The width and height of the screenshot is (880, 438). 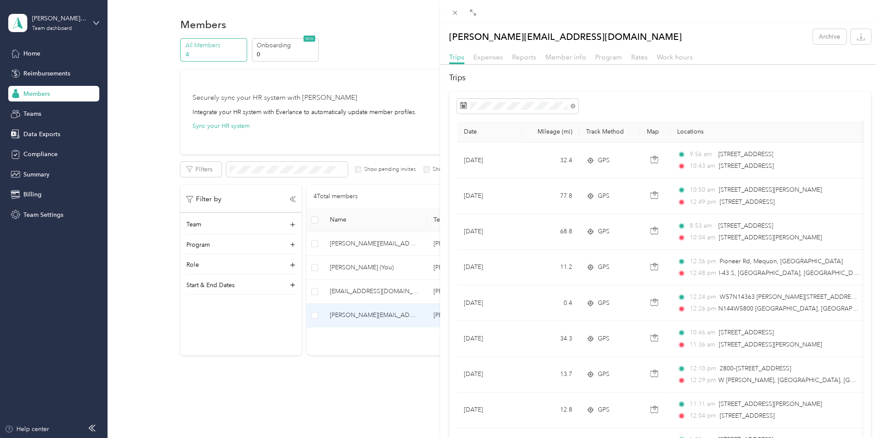 I want to click on span: 8:53 am, so click(x=701, y=226).